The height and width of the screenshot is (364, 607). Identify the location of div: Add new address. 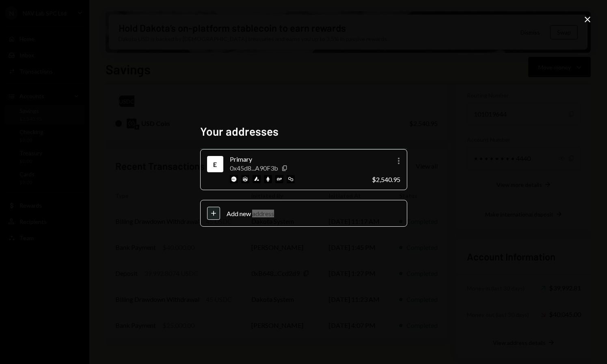
(313, 213).